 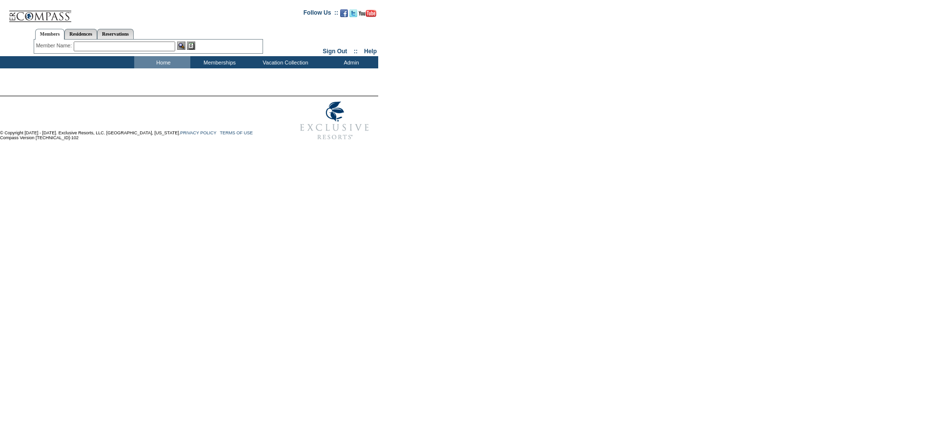 I want to click on td: Vacation Collection, so click(x=284, y=62).